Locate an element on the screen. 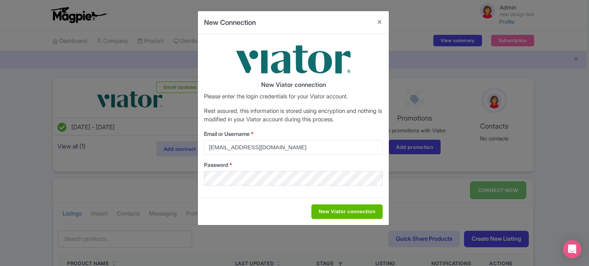  span: Password is located at coordinates (216, 165).